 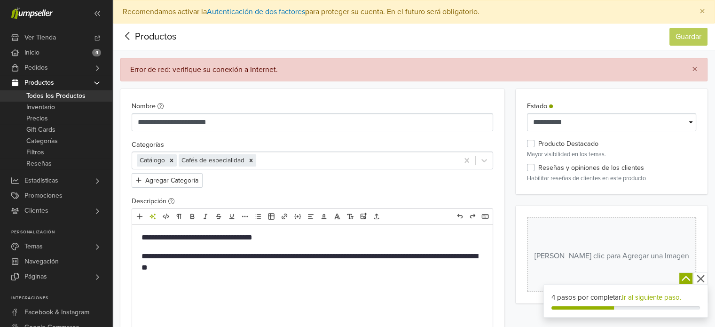 I want to click on a: Formato, so click(x=179, y=216).